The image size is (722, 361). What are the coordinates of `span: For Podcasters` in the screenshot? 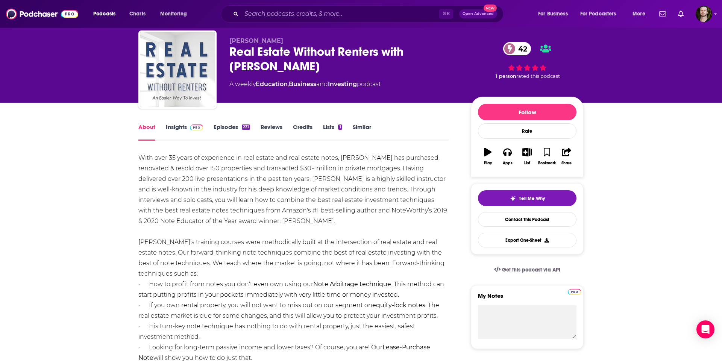 It's located at (598, 14).